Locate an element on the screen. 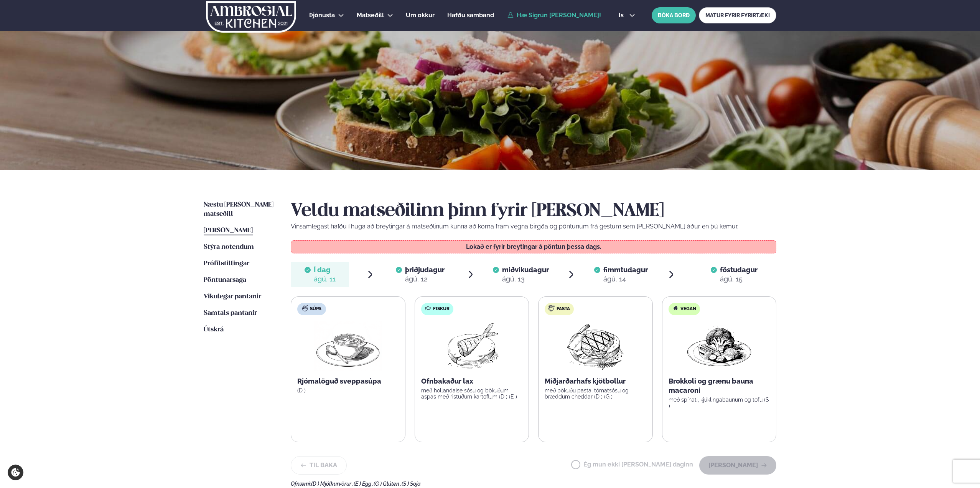 This screenshot has height=488, width=980. a: Þjónusta is located at coordinates (322, 15).